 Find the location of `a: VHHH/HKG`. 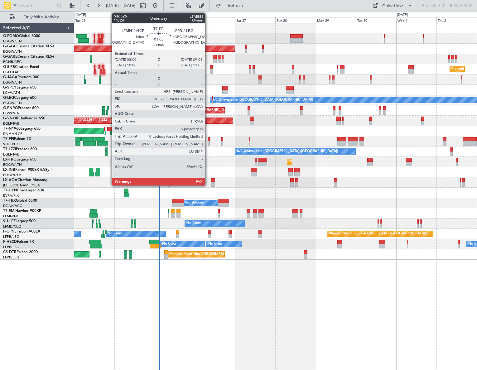

a: VHHH/HKG is located at coordinates (12, 144).